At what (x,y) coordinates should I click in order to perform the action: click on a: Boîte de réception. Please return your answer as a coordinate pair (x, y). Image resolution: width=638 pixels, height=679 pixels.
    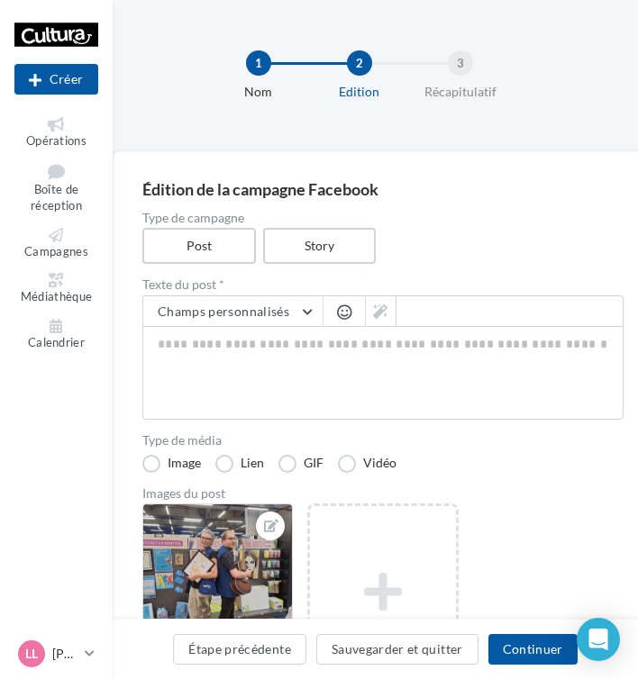
    Looking at the image, I should click on (56, 188).